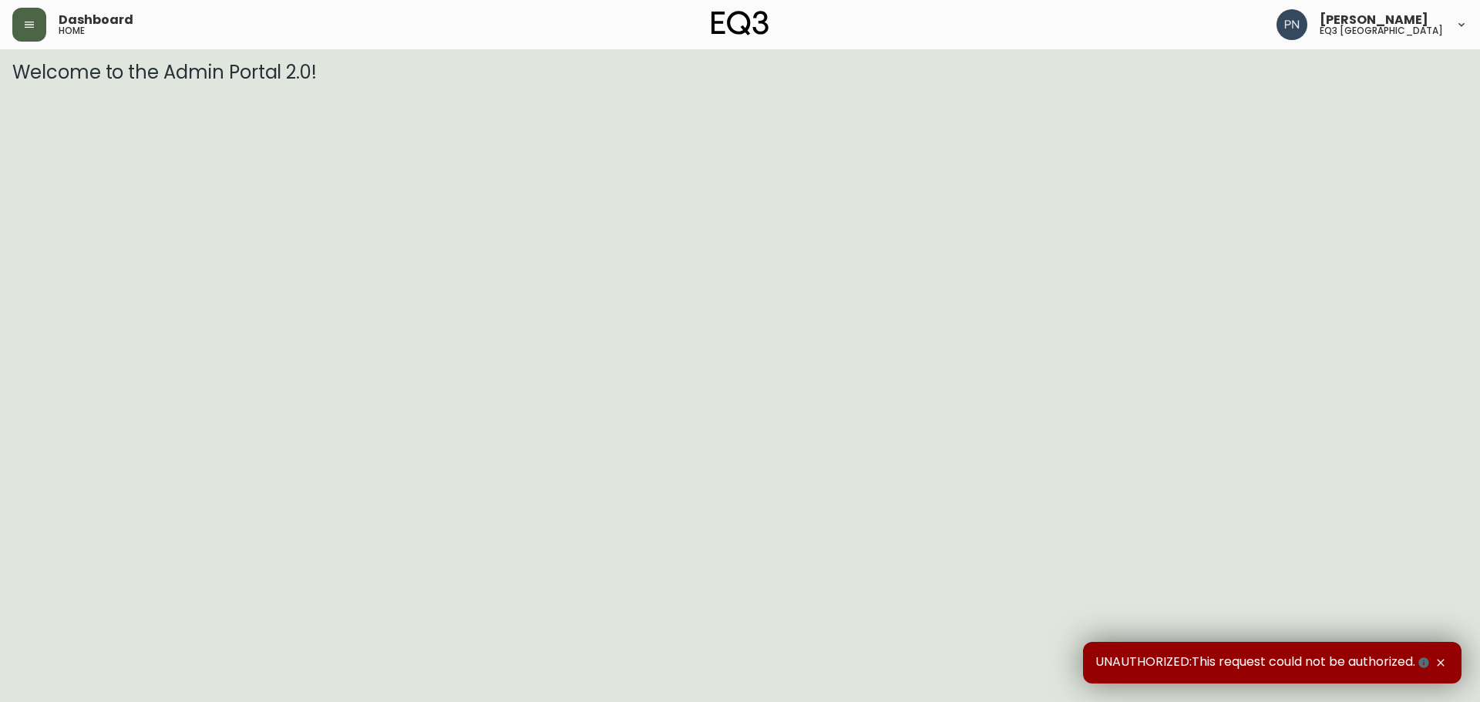 Image resolution: width=1480 pixels, height=702 pixels. What do you see at coordinates (1292, 25) in the screenshot?
I see `img: 496f1288aca128e282dab2021d4f4334` at bounding box center [1292, 25].